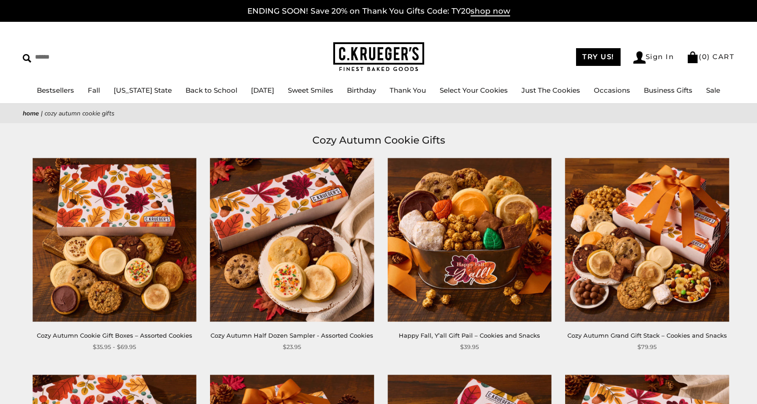  What do you see at coordinates (379, 57) in the screenshot?
I see `img: C.KRUEGER'S` at bounding box center [379, 57].